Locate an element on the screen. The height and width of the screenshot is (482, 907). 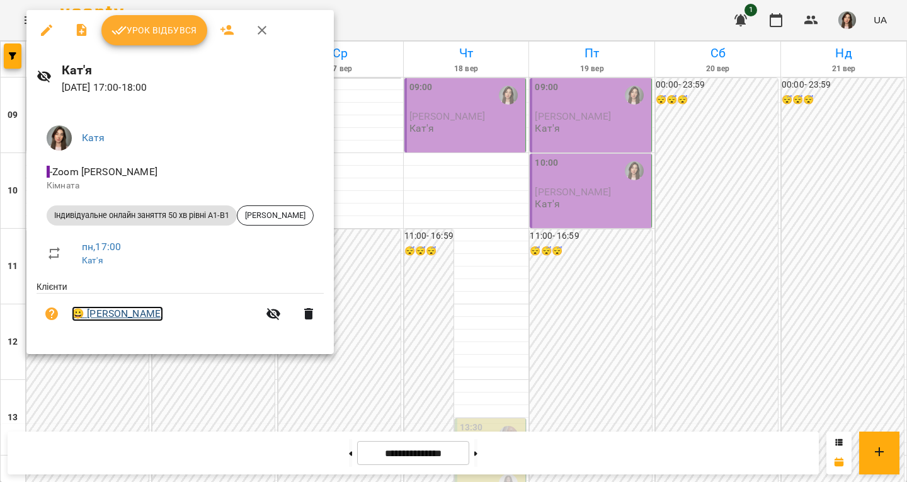
a: Катя is located at coordinates (93, 137).